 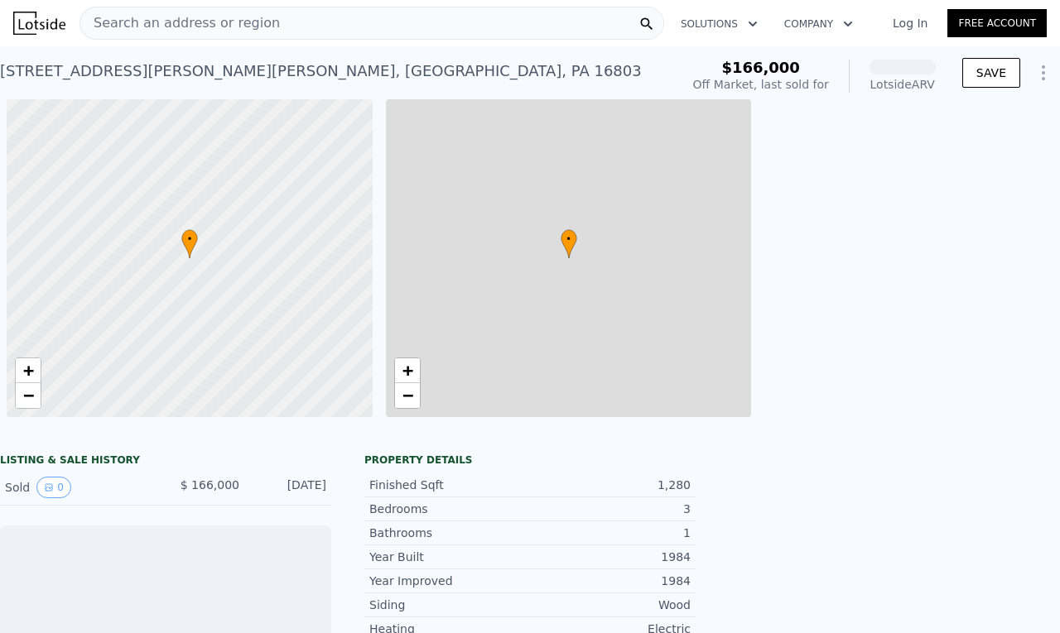 What do you see at coordinates (719, 24) in the screenshot?
I see `button: Solutions` at bounding box center [719, 24].